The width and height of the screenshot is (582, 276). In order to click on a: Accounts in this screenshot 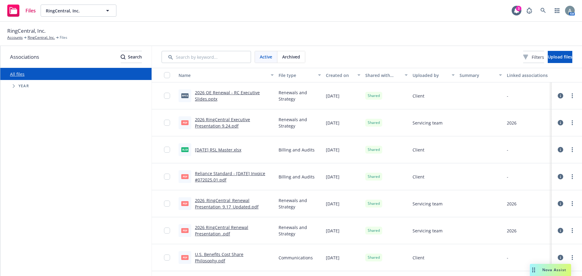, I will do `click(15, 38)`.